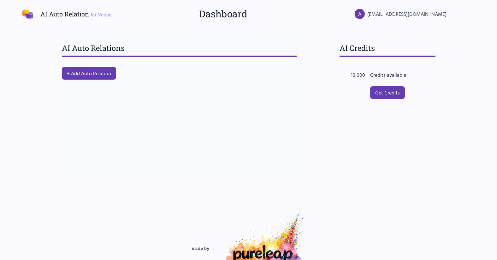 This screenshot has width=497, height=260. What do you see at coordinates (387, 92) in the screenshot?
I see `a: Get Credits` at bounding box center [387, 92].